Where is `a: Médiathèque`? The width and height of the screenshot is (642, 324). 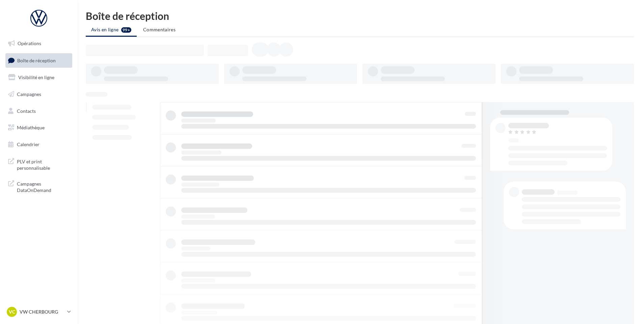
a: Médiathèque is located at coordinates (39, 128).